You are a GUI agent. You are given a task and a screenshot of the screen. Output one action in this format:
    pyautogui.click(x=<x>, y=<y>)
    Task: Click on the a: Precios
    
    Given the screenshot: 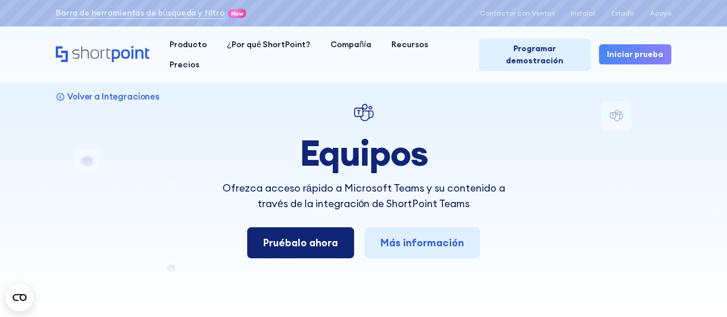 What is the action you would take?
    pyautogui.click(x=184, y=64)
    